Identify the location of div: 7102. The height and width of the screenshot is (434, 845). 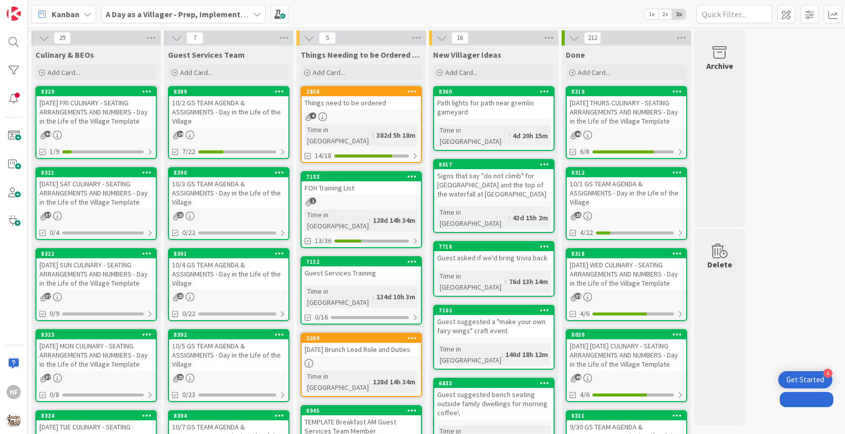
(494, 310).